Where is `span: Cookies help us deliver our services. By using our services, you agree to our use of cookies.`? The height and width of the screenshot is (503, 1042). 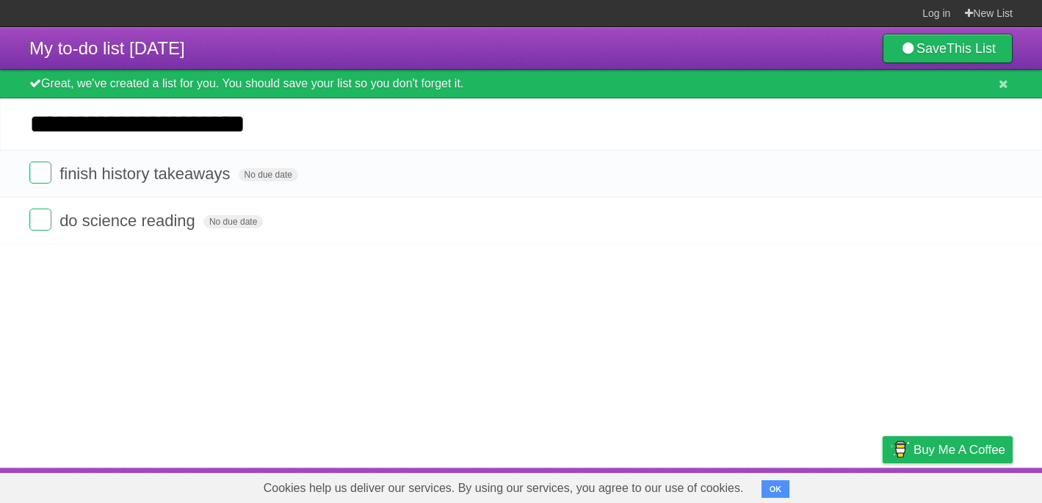 span: Cookies help us deliver our services. By using our services, you agree to our use of cookies. is located at coordinates (504, 488).